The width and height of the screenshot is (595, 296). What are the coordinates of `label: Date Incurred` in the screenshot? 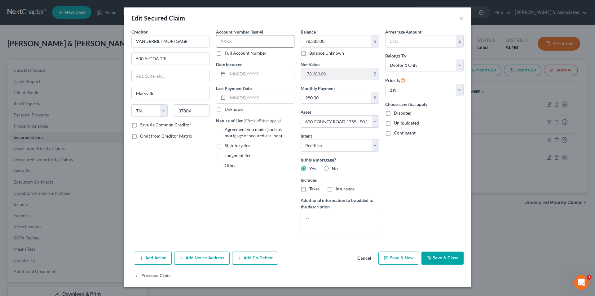 It's located at (229, 64).